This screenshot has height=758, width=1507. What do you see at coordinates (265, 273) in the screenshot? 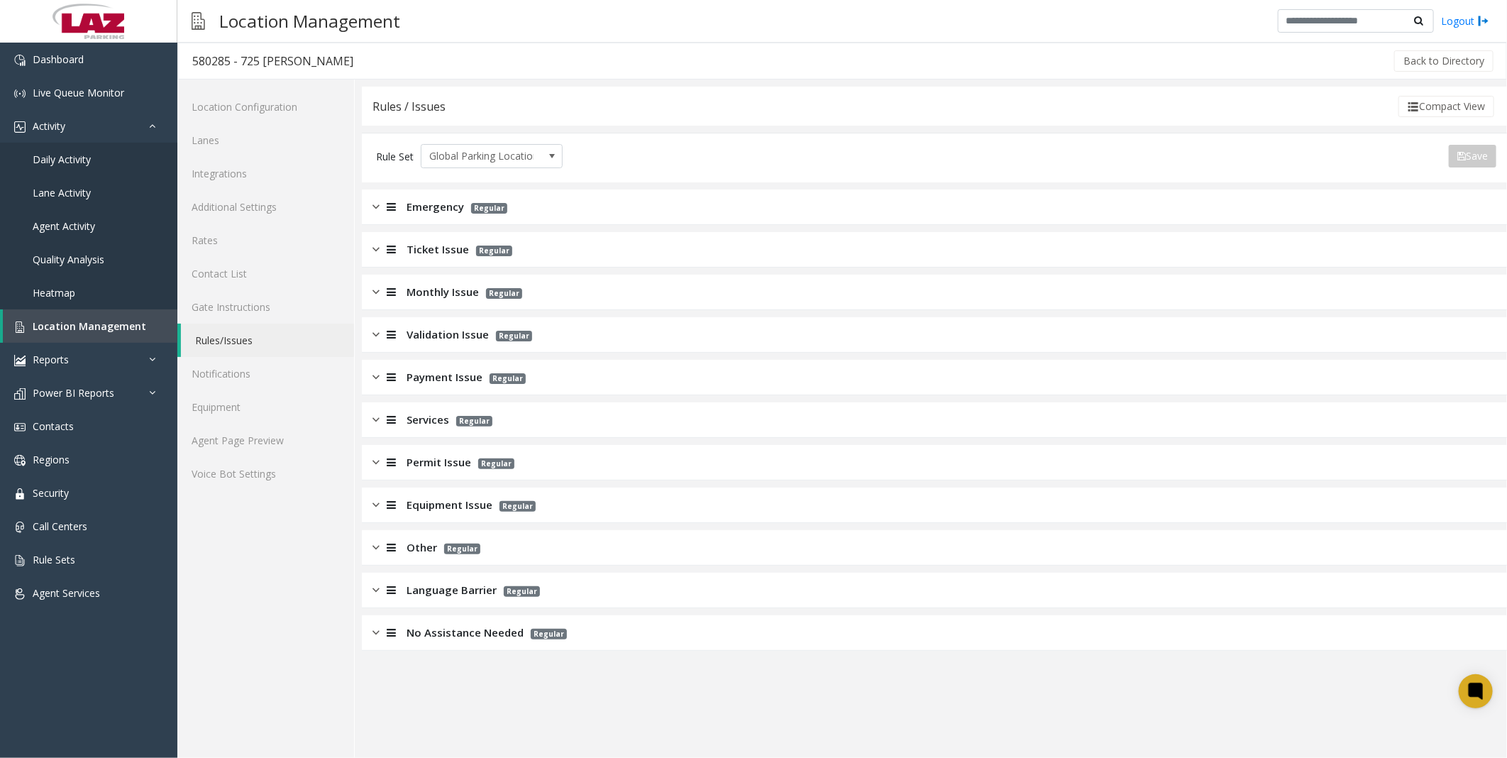
I see `a: Contact List` at bounding box center [265, 273].